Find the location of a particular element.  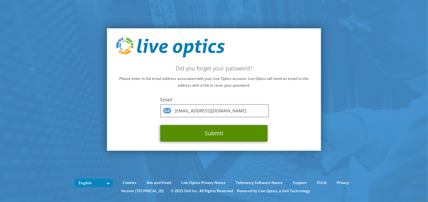

a: Privacy is located at coordinates (343, 183).